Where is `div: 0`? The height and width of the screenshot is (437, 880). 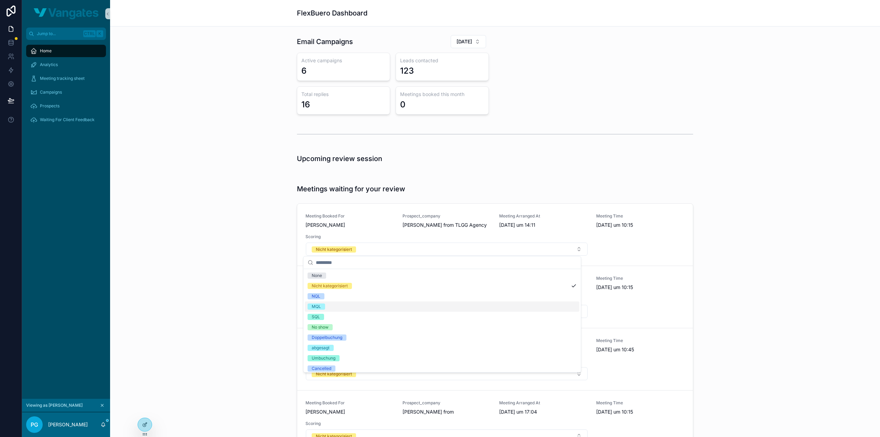 div: 0 is located at coordinates (403, 105).